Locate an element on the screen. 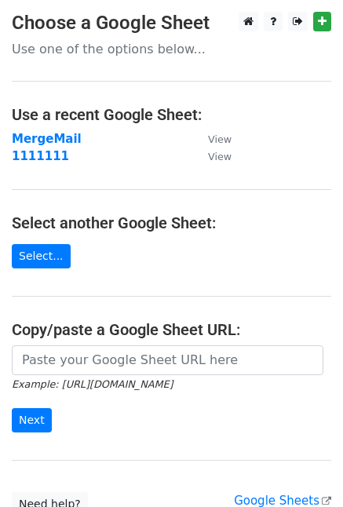 This screenshot has height=507, width=343. strong: 1111111 is located at coordinates (40, 156).